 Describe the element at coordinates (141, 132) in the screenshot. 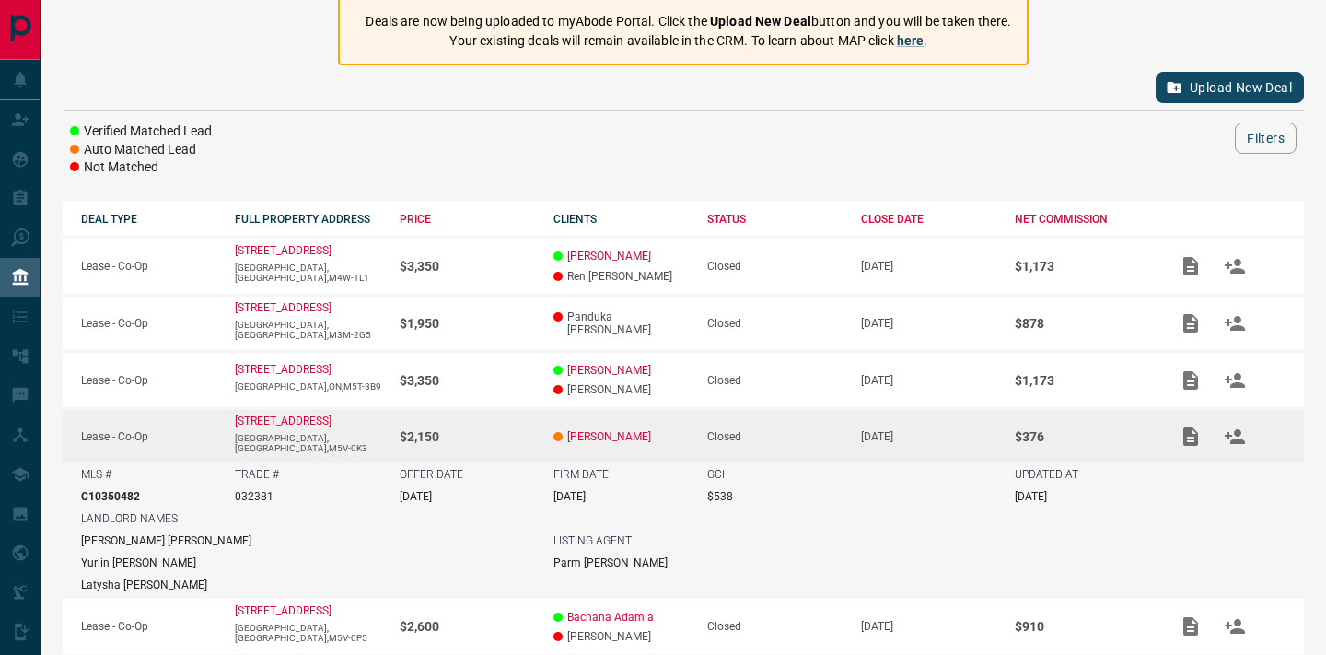

I see `li: Verified Matched Lead` at that location.